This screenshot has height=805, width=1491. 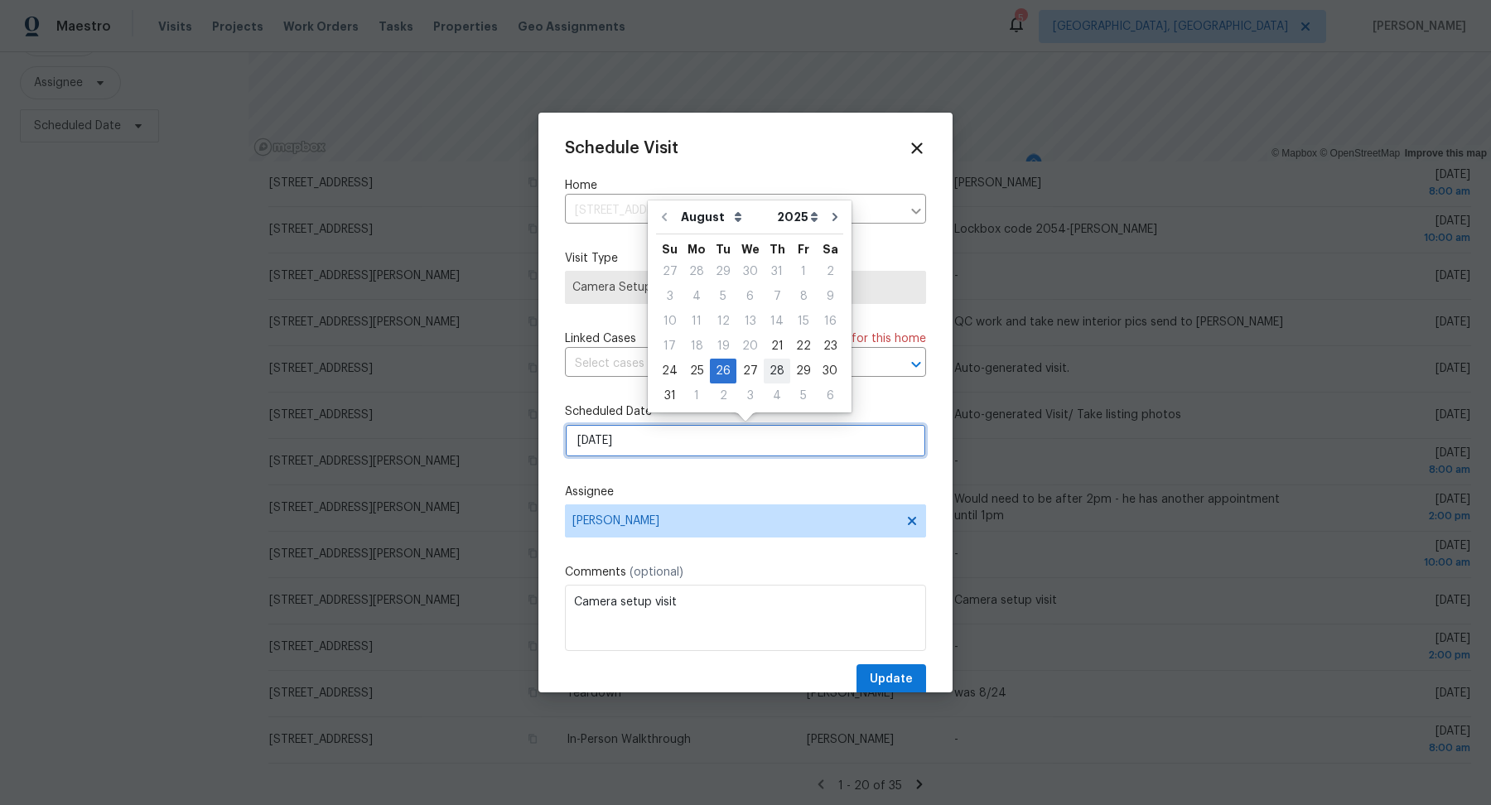 I want to click on div: Wed Aug 27 2025, so click(x=750, y=371).